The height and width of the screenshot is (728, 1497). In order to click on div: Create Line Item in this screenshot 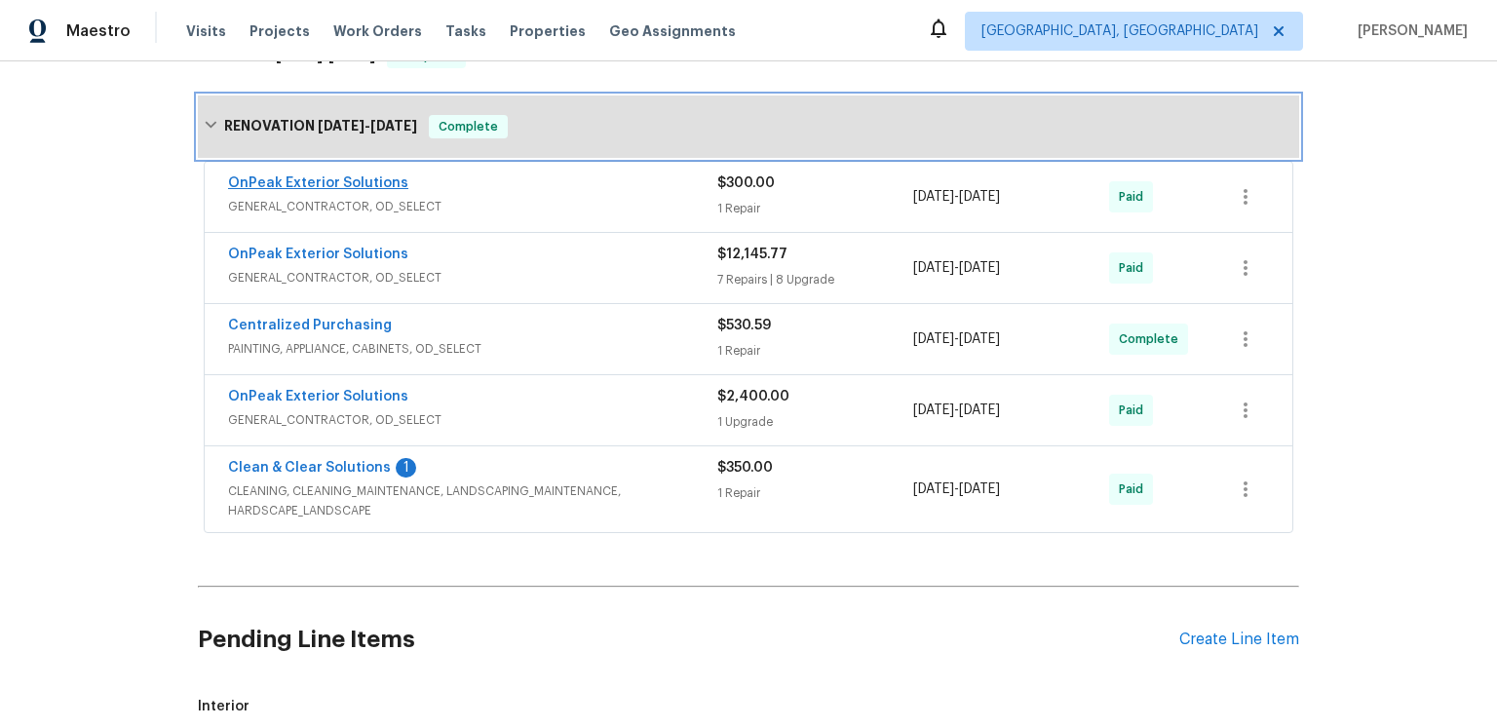, I will do `click(1239, 639)`.